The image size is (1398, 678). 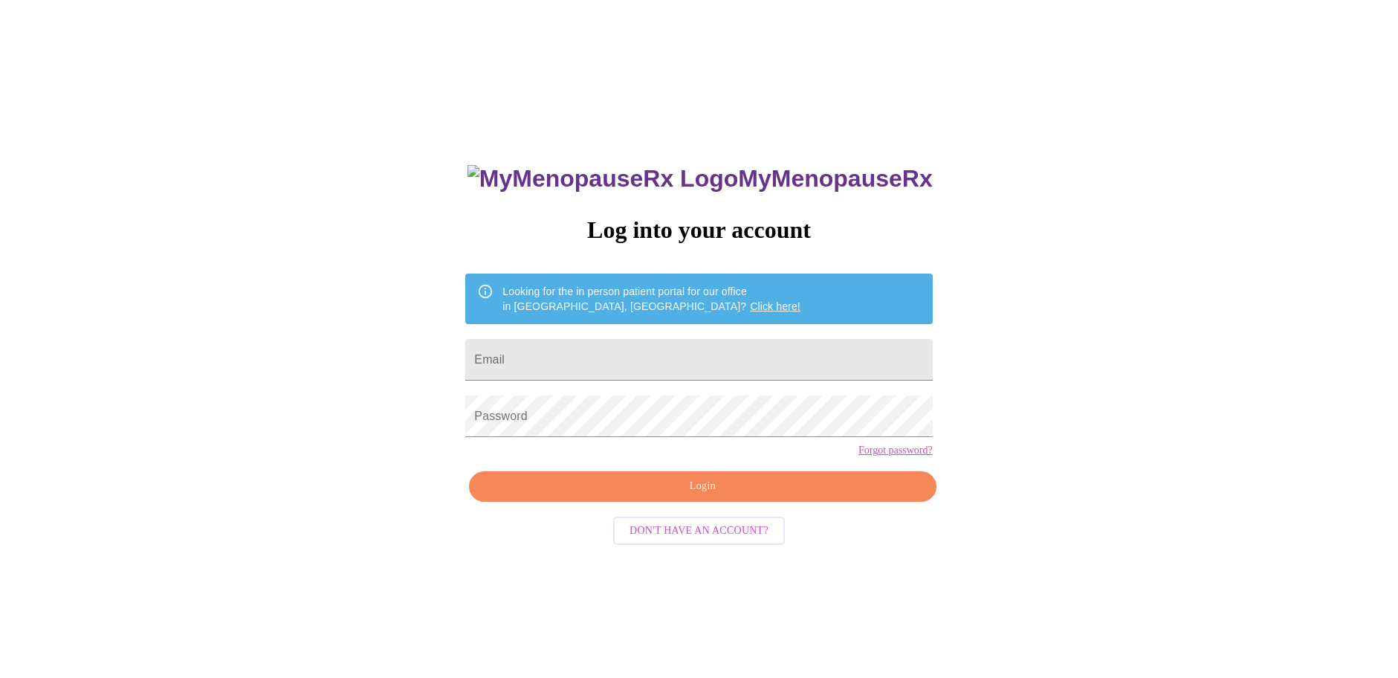 What do you see at coordinates (896, 450) in the screenshot?
I see `a: Forgot password?` at bounding box center [896, 450].